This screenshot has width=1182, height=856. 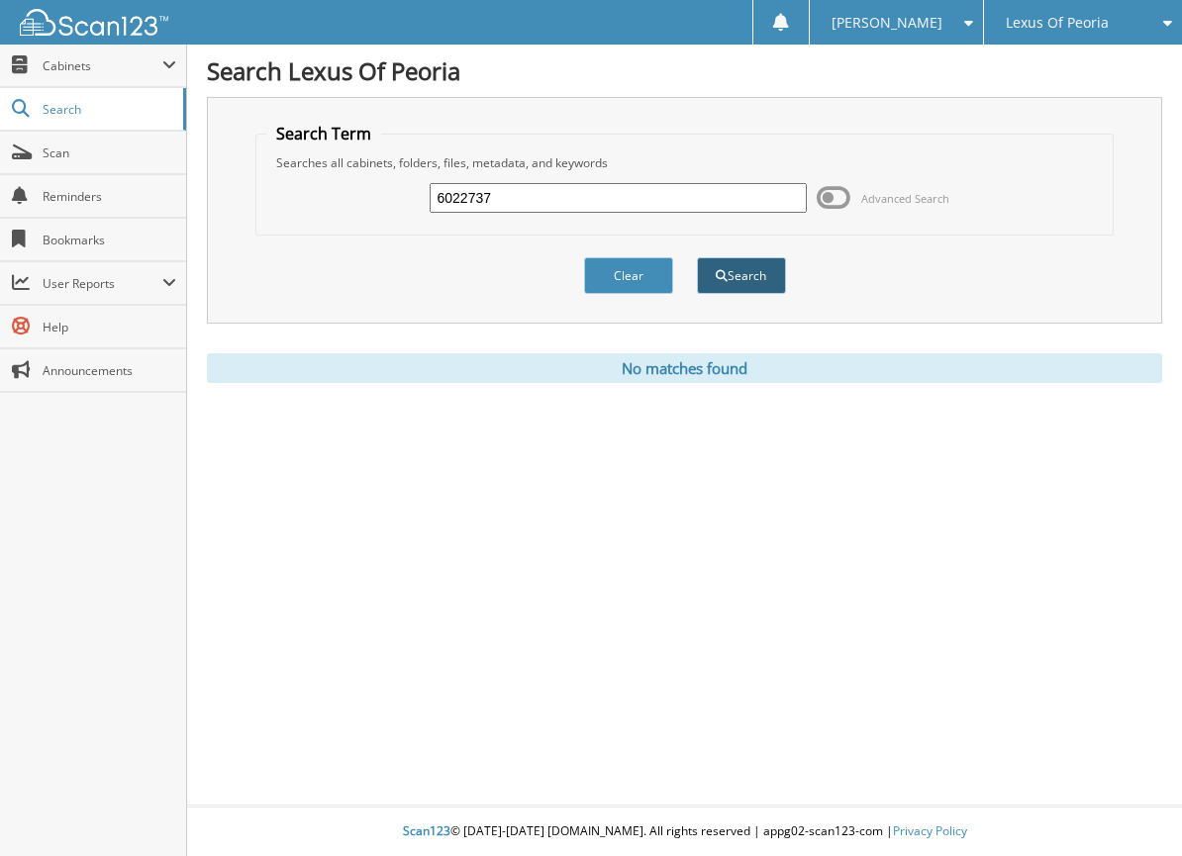 What do you see at coordinates (109, 327) in the screenshot?
I see `span: Help` at bounding box center [109, 327].